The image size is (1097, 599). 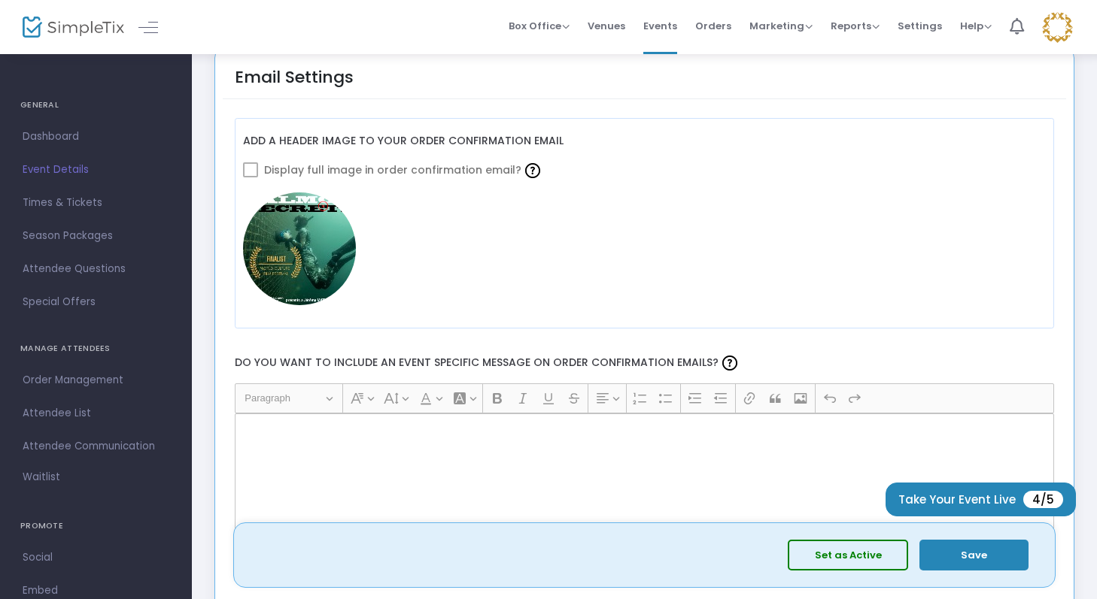 What do you see at coordinates (973, 555) in the screenshot?
I see `button: Save` at bounding box center [973, 555].